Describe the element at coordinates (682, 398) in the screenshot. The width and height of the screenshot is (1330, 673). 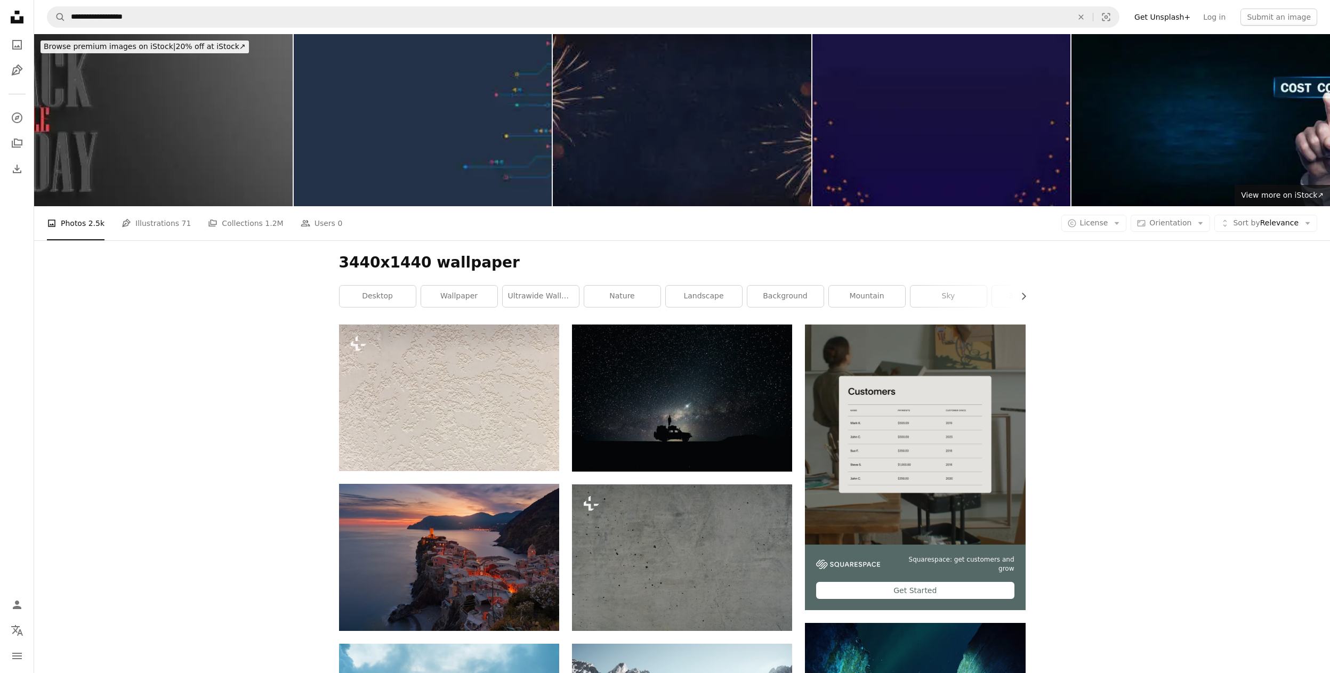
I see `a: silhouette of off-road car` at that location.